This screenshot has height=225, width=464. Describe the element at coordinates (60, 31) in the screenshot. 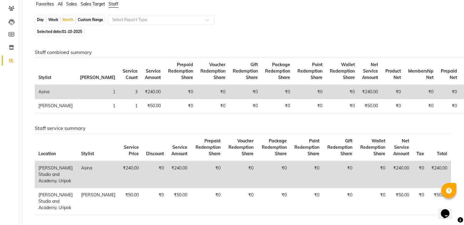

I see `span: Selected date:` at that location.